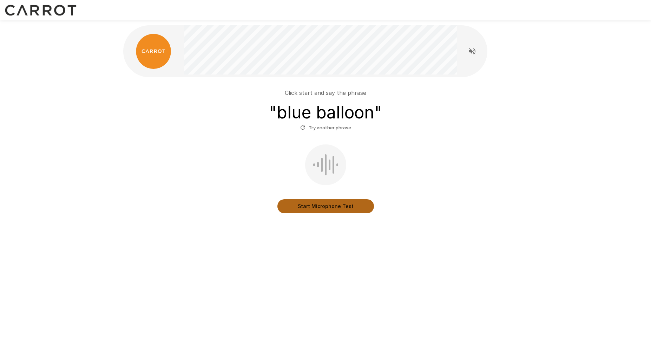 This screenshot has height=337, width=651. I want to click on button: Read questions aloud, so click(472, 51).